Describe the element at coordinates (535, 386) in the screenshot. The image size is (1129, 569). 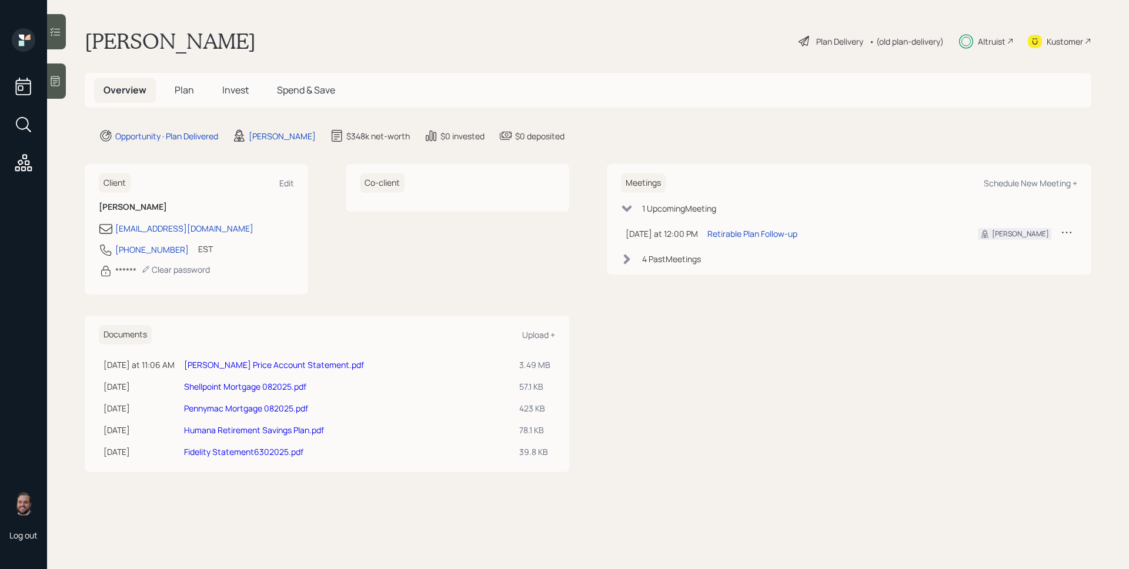
I see `div: 57.1 KB` at that location.